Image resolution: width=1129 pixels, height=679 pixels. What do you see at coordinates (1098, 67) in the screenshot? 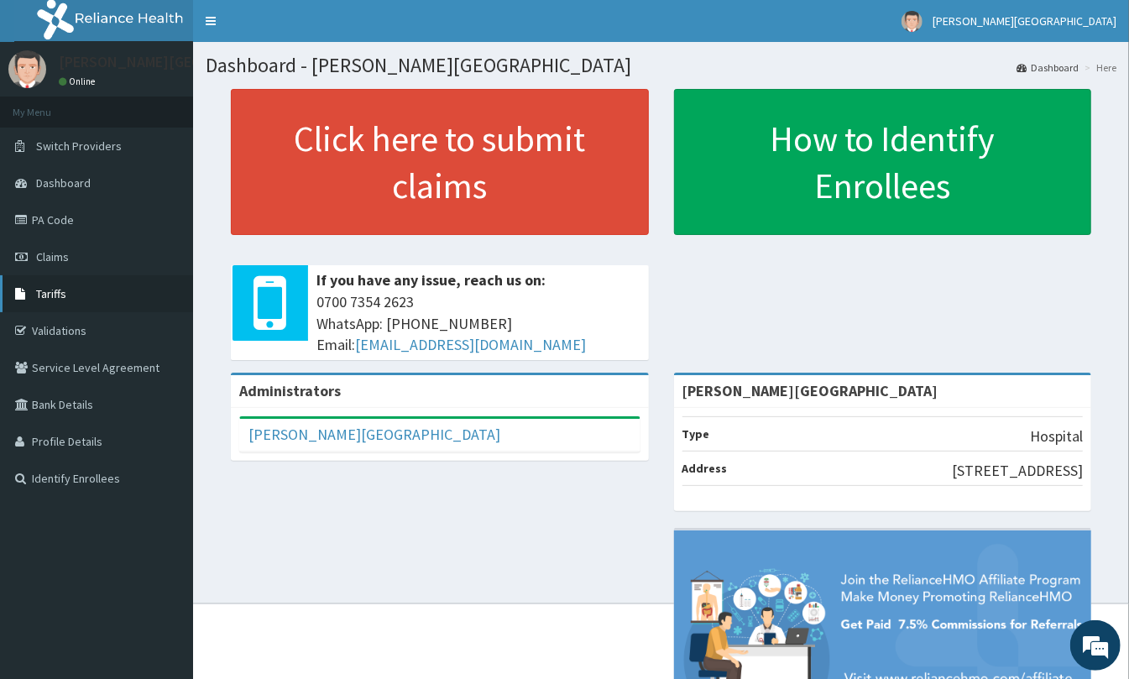
I see `li: Here` at bounding box center [1098, 67].